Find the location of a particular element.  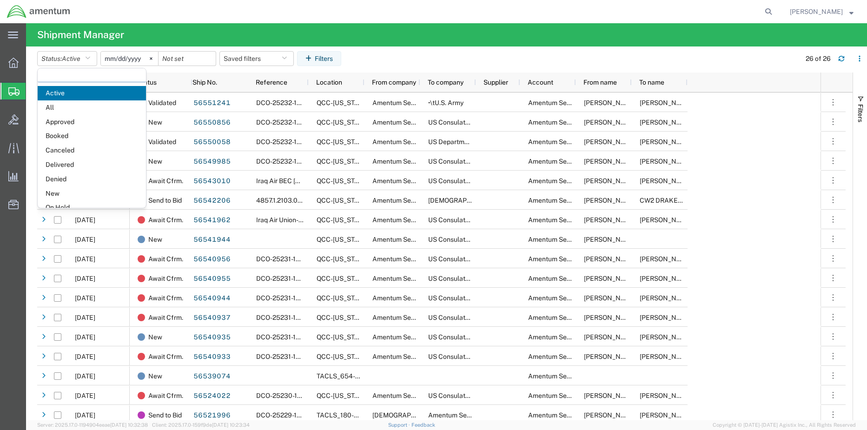

a: 56521996 is located at coordinates (212, 416).